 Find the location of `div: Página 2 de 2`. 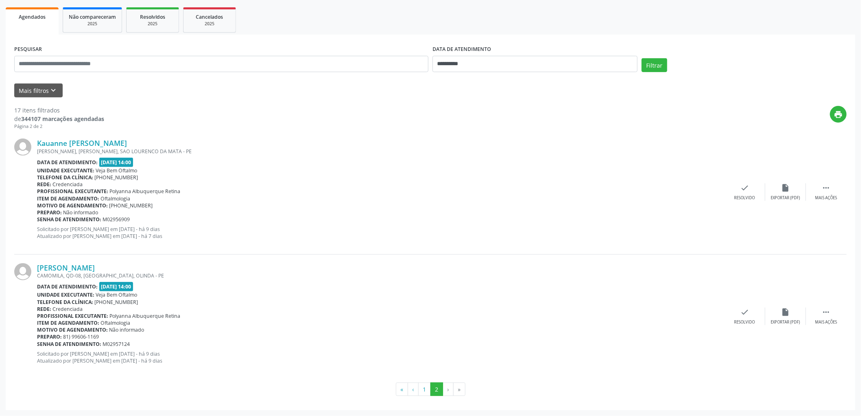

div: Página 2 de 2 is located at coordinates (59, 126).